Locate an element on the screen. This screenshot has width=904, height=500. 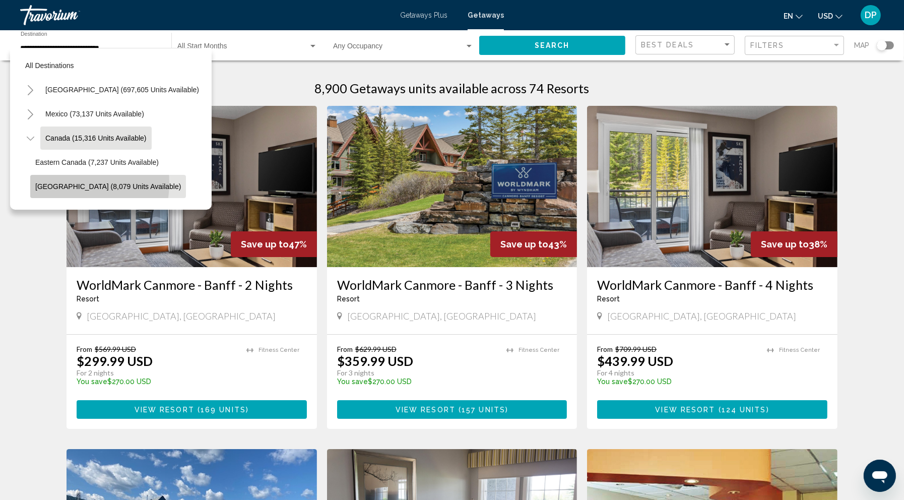
span: Best Deals is located at coordinates (667, 45).